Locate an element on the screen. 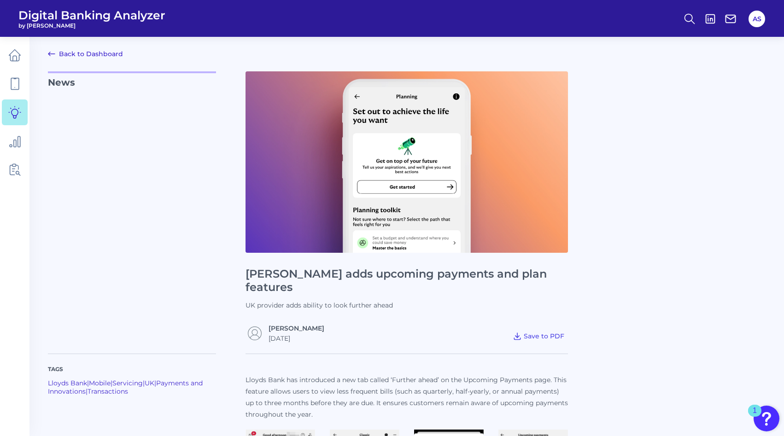 This screenshot has width=784, height=436. p: News is located at coordinates (132, 207).